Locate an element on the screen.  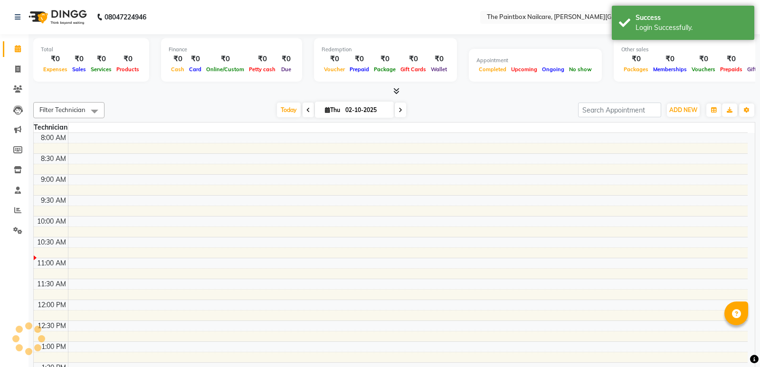
span: Due is located at coordinates (286, 69).